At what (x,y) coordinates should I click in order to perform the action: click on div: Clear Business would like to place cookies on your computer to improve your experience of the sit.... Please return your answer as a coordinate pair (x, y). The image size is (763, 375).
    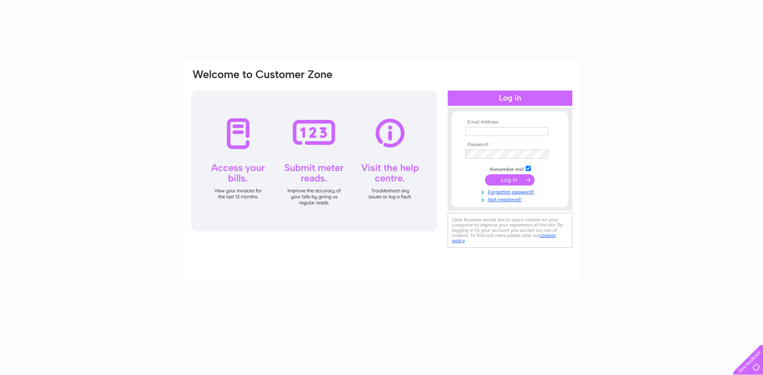
    Looking at the image, I should click on (510, 230).